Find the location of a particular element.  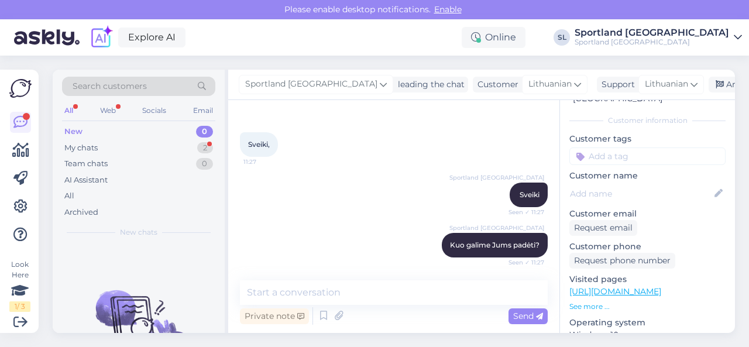

div: AI Assistant is located at coordinates (86, 180).